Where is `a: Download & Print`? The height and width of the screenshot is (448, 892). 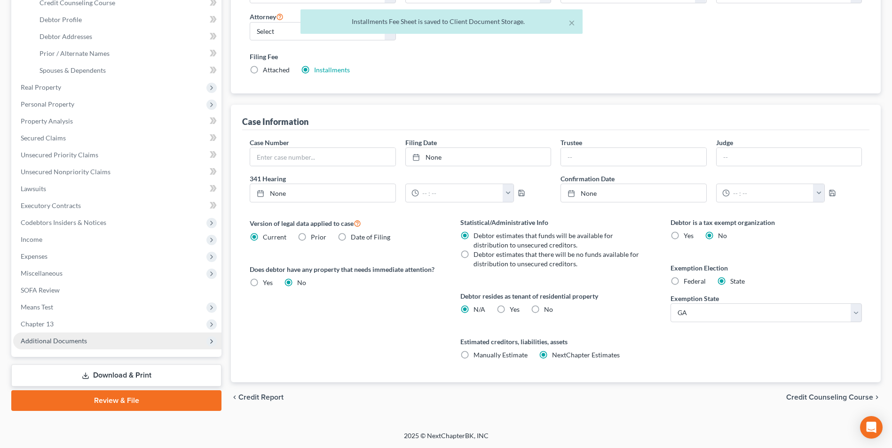 a: Download & Print is located at coordinates (116, 375).